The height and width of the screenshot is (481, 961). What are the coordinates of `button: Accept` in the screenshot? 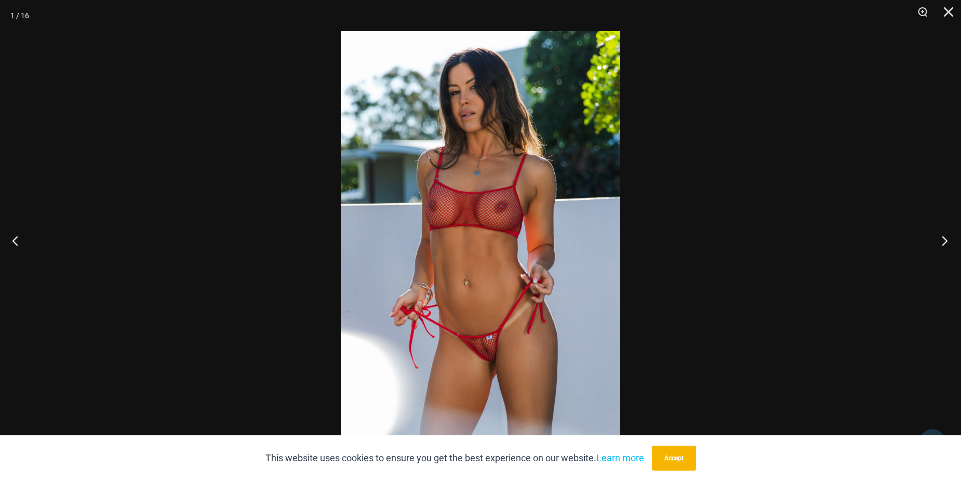 It's located at (674, 458).